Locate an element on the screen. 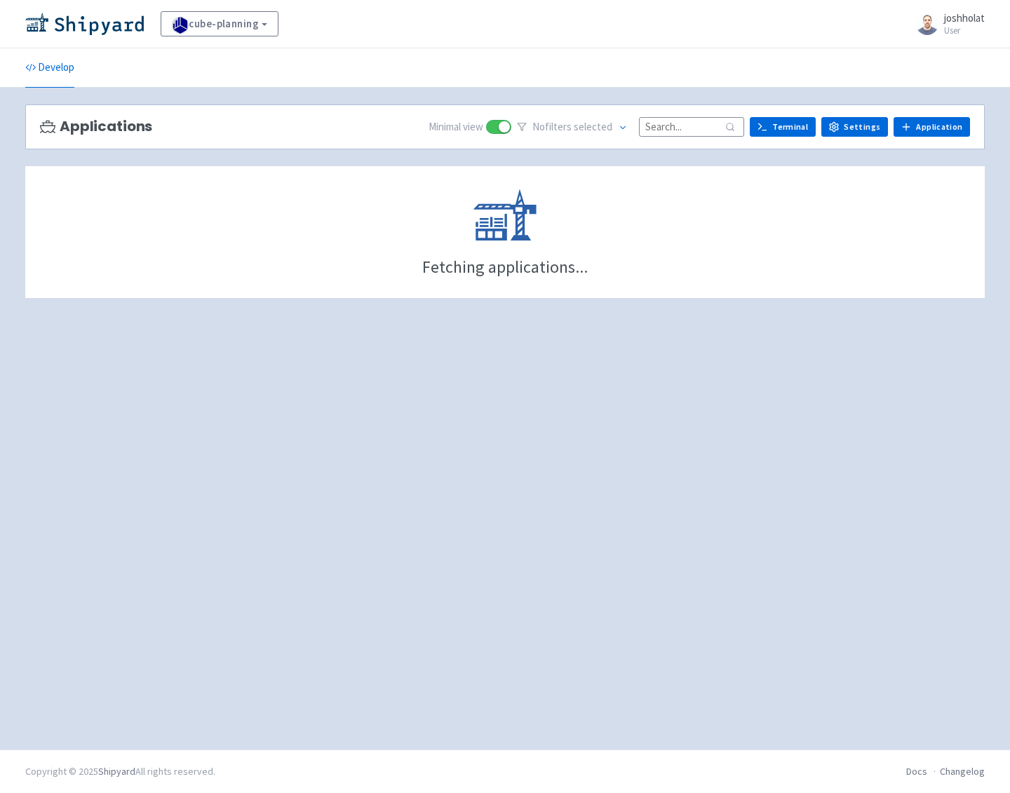  a: Shipyard is located at coordinates (116, 771).